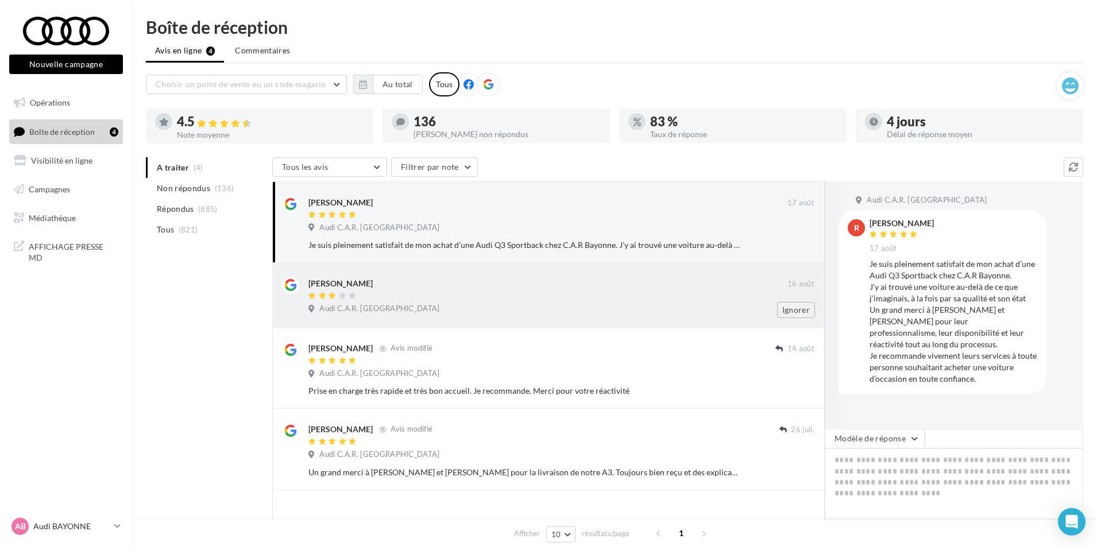 The height and width of the screenshot is (547, 1097). What do you see at coordinates (50, 102) in the screenshot?
I see `span: Opérations` at bounding box center [50, 102].